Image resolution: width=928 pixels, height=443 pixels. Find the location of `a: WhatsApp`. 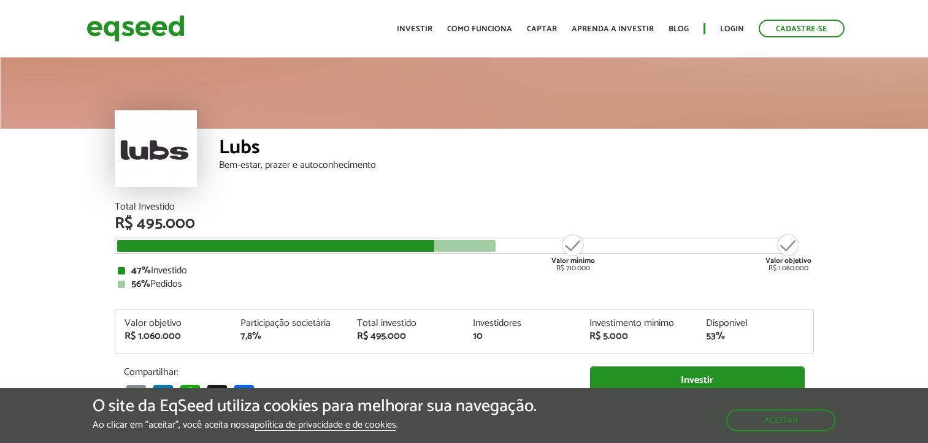

a: WhatsApp is located at coordinates (190, 394).